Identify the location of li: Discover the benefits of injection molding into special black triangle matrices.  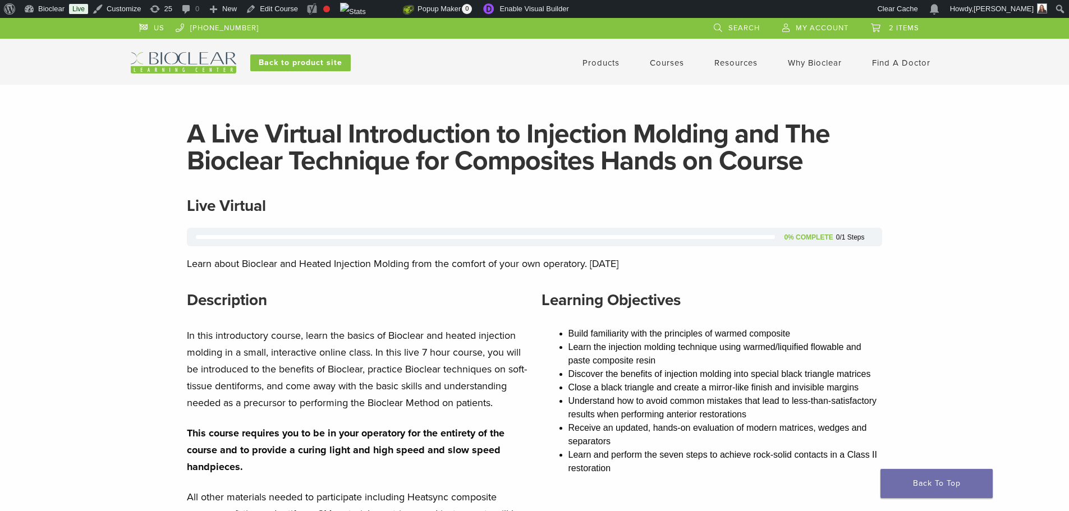
(725, 374).